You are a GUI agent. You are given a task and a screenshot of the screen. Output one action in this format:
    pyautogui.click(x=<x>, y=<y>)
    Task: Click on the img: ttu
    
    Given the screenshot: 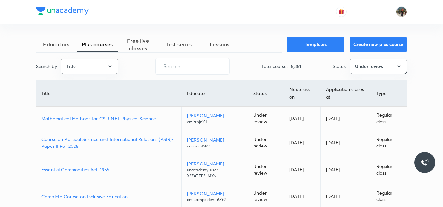 What is the action you would take?
    pyautogui.click(x=425, y=162)
    